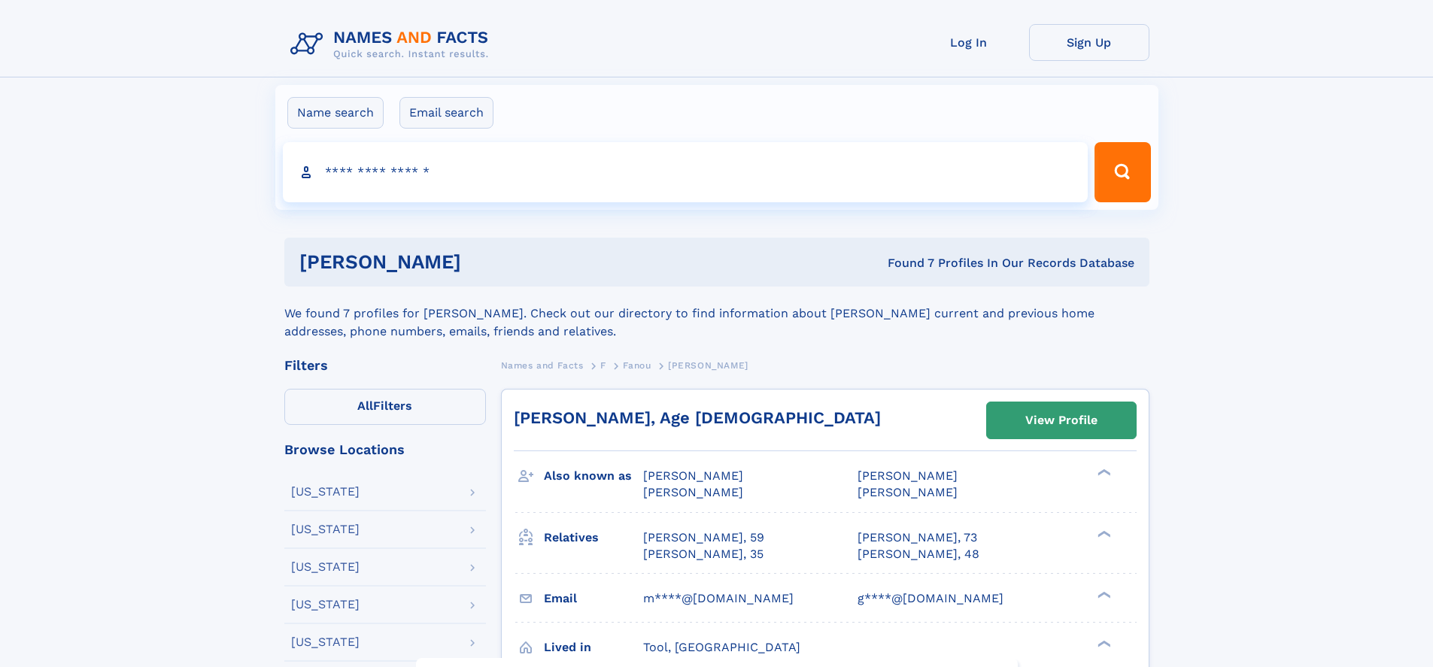  What do you see at coordinates (593, 476) in the screenshot?
I see `h3: Also known as` at bounding box center [593, 476].